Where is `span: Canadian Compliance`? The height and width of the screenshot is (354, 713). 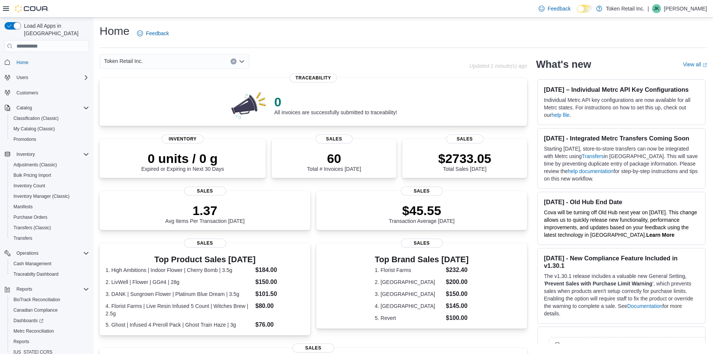
span: Canadian Compliance is located at coordinates (36, 310).